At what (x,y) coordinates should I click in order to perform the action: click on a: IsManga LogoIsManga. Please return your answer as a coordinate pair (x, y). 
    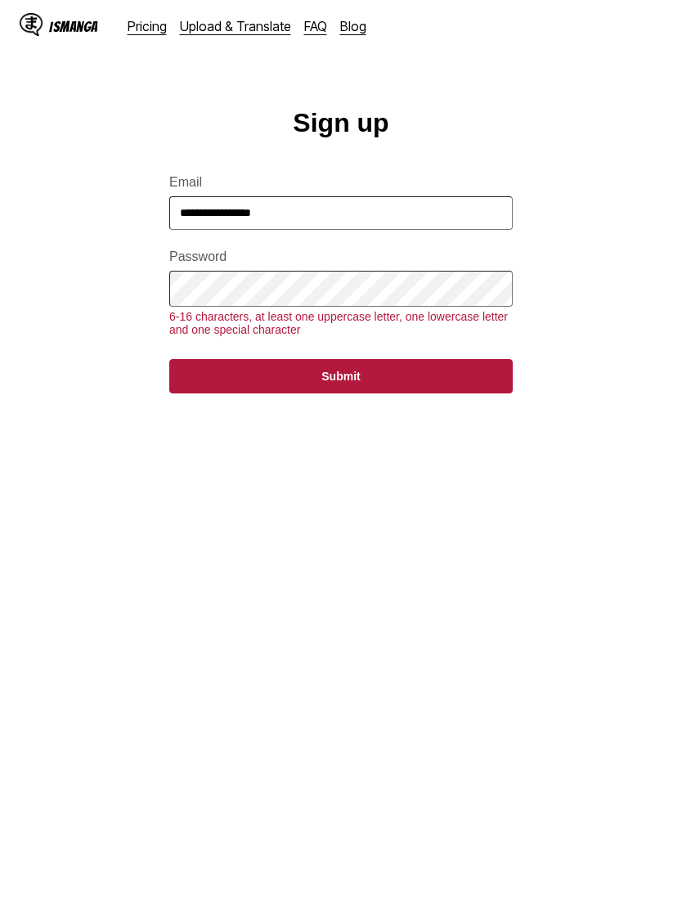
    Looking at the image, I should click on (74, 26).